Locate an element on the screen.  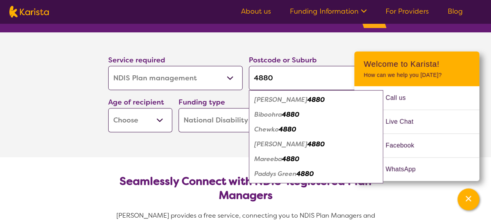
h2: Seamlessly Connect with NDIS-Registered Plan Managers is located at coordinates (246, 189).